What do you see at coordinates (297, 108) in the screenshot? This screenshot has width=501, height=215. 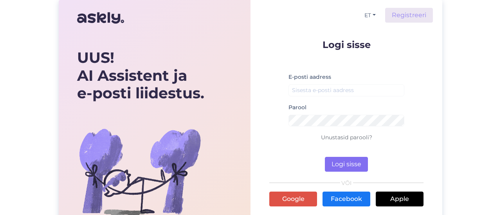 I see `label: Parool` at bounding box center [297, 108].